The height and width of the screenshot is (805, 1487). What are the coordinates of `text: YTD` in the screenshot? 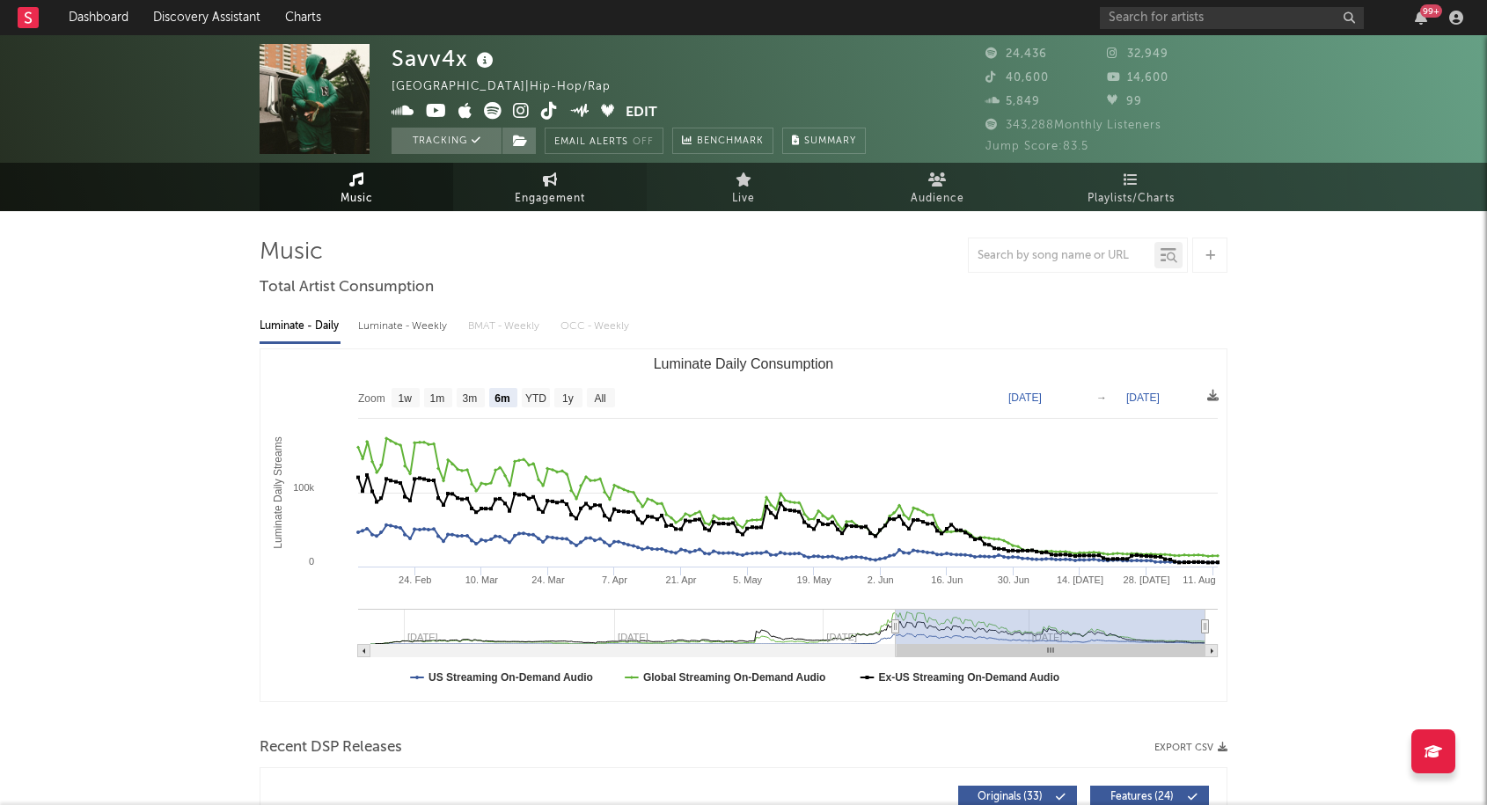 It's located at (536, 399).